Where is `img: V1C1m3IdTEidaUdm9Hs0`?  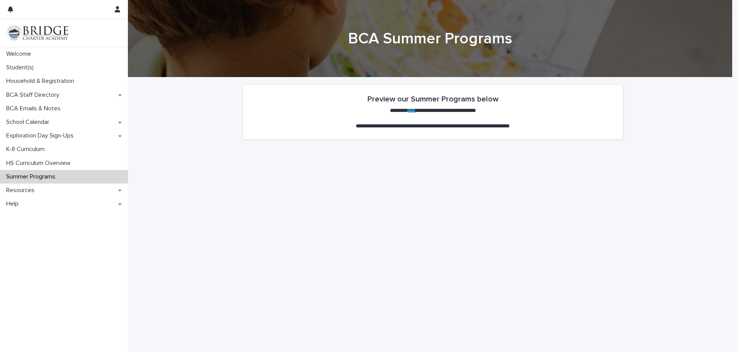
img: V1C1m3IdTEidaUdm9Hs0 is located at coordinates (37, 33).